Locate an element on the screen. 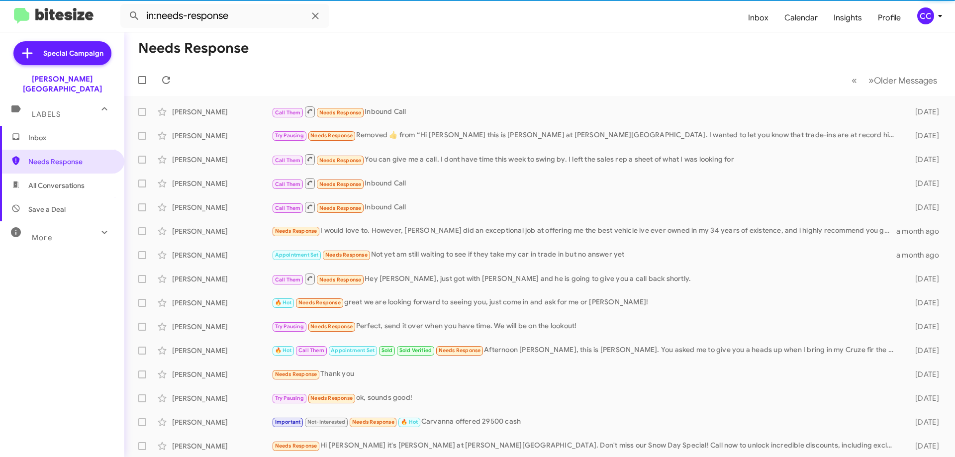 Image resolution: width=955 pixels, height=457 pixels. button: CC is located at coordinates (926, 16).